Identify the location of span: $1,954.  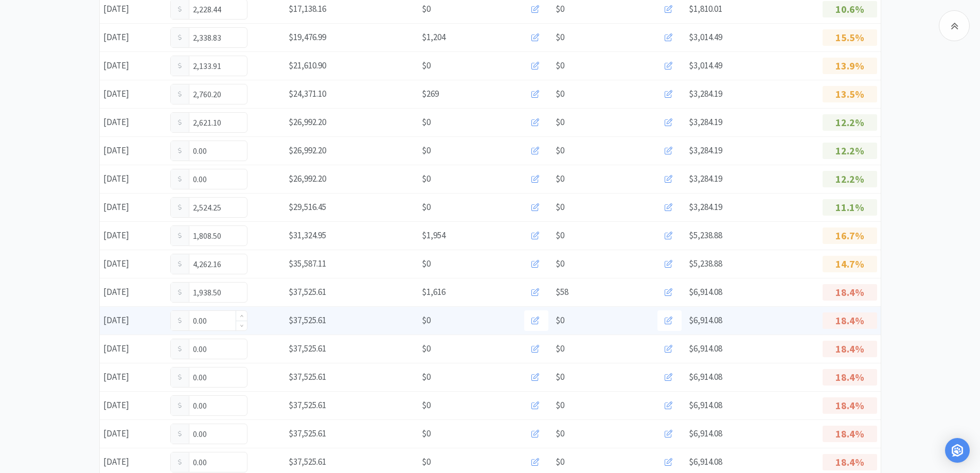
(434, 235).